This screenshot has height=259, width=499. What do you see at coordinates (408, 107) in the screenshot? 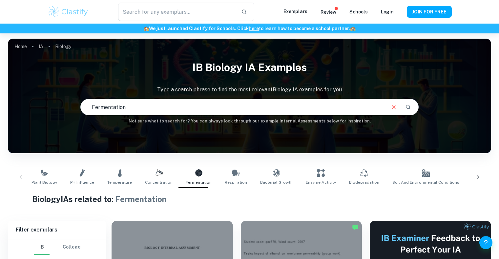
I see `button: Search` at bounding box center [408, 107].